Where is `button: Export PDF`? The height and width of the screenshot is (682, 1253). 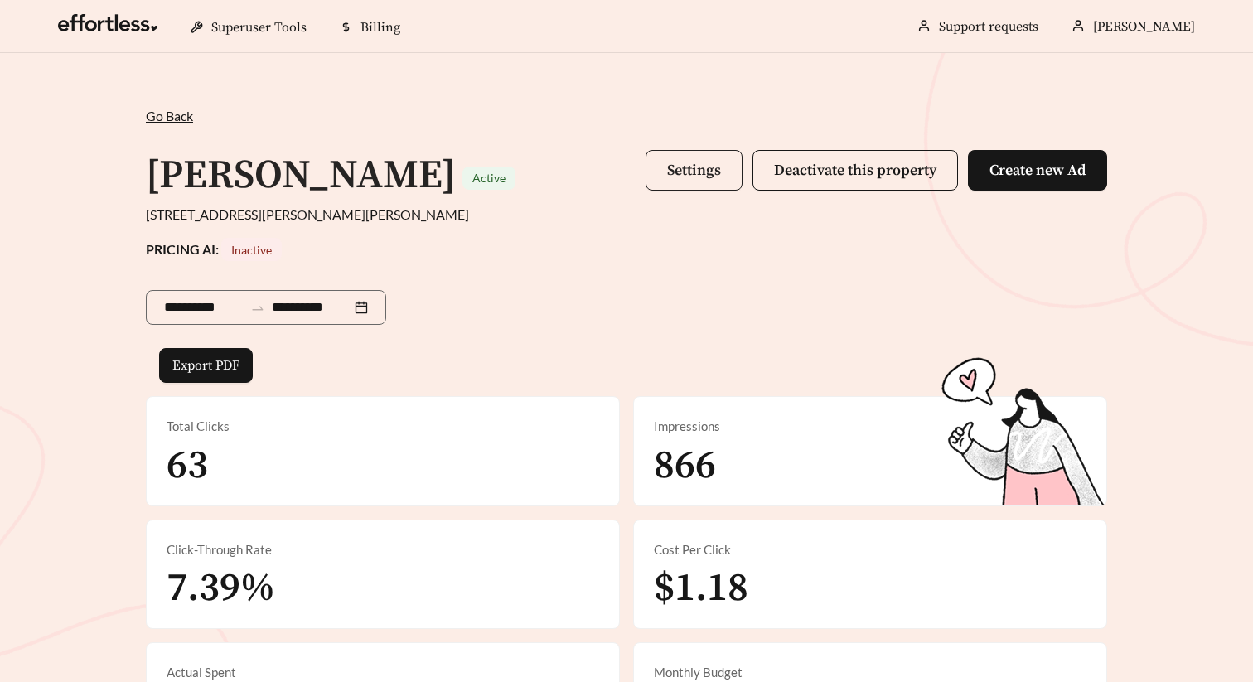 button: Export PDF is located at coordinates (205, 365).